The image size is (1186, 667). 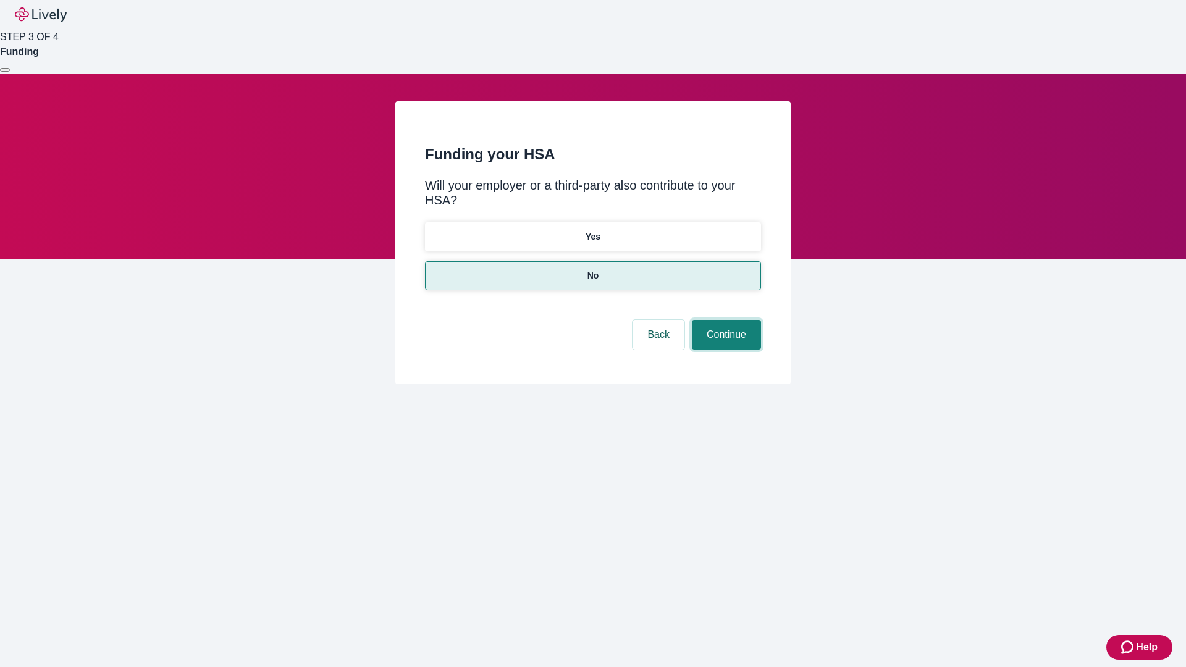 I want to click on img: Lively, so click(x=41, y=15).